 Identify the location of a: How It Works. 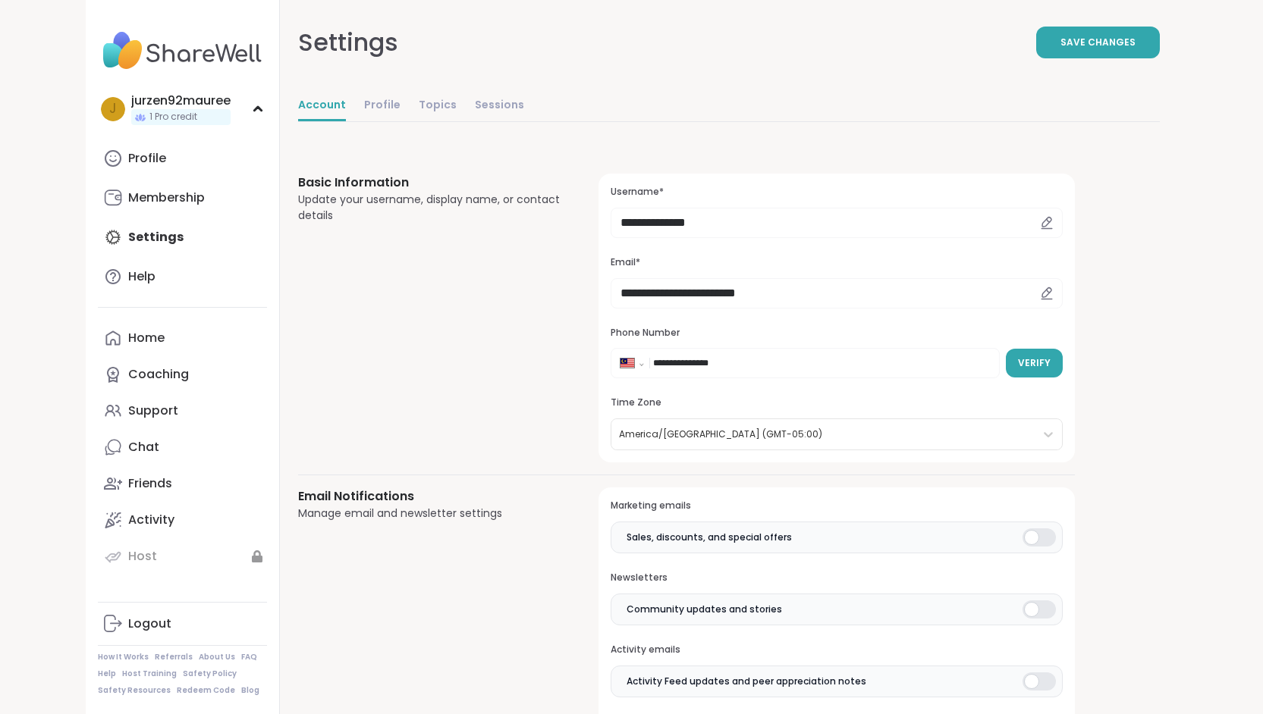
(123, 657).